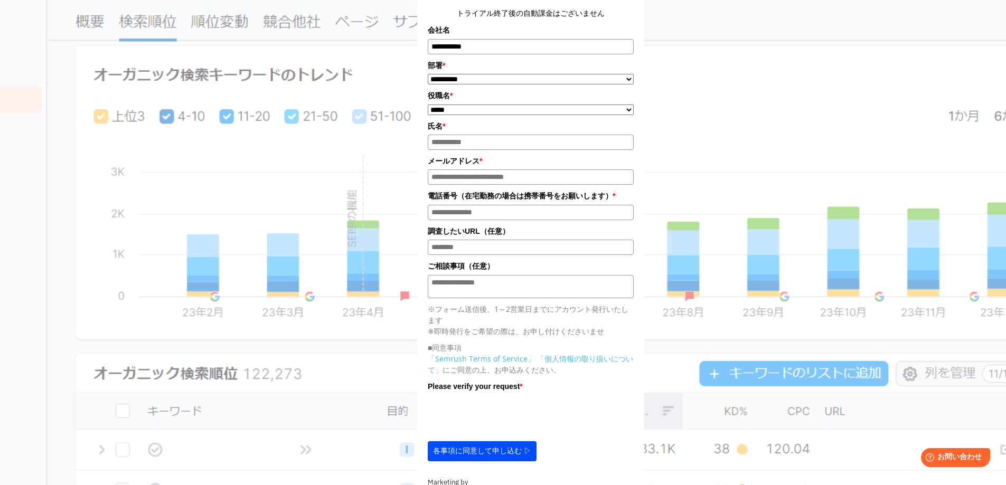  What do you see at coordinates (48, 13) in the screenshot?
I see `span: お問い合わせ` at bounding box center [48, 13].